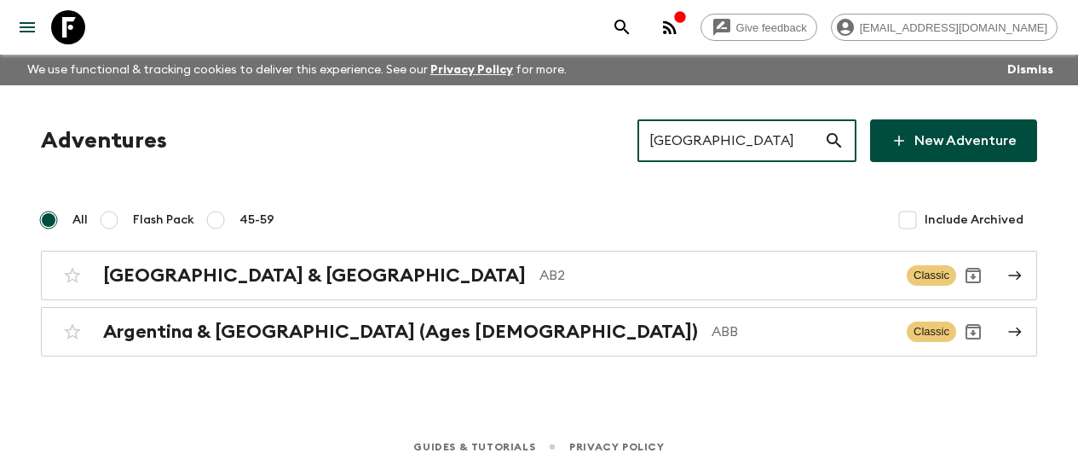 This screenshot has height=470, width=1078. I want to click on button: search adventures, so click(622, 27).